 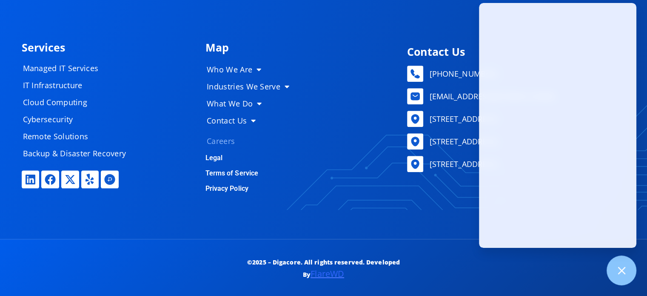 I want to click on a: Remote Solutions, so click(x=78, y=136).